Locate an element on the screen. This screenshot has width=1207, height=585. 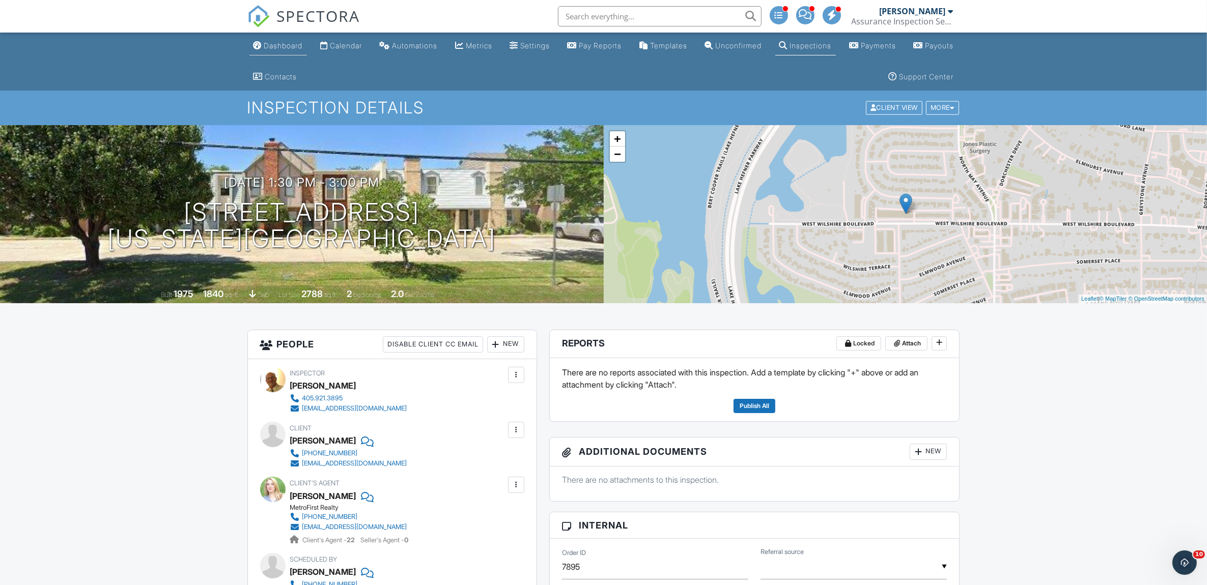
p: There are no attachments to this inspection. is located at coordinates (754, 480).